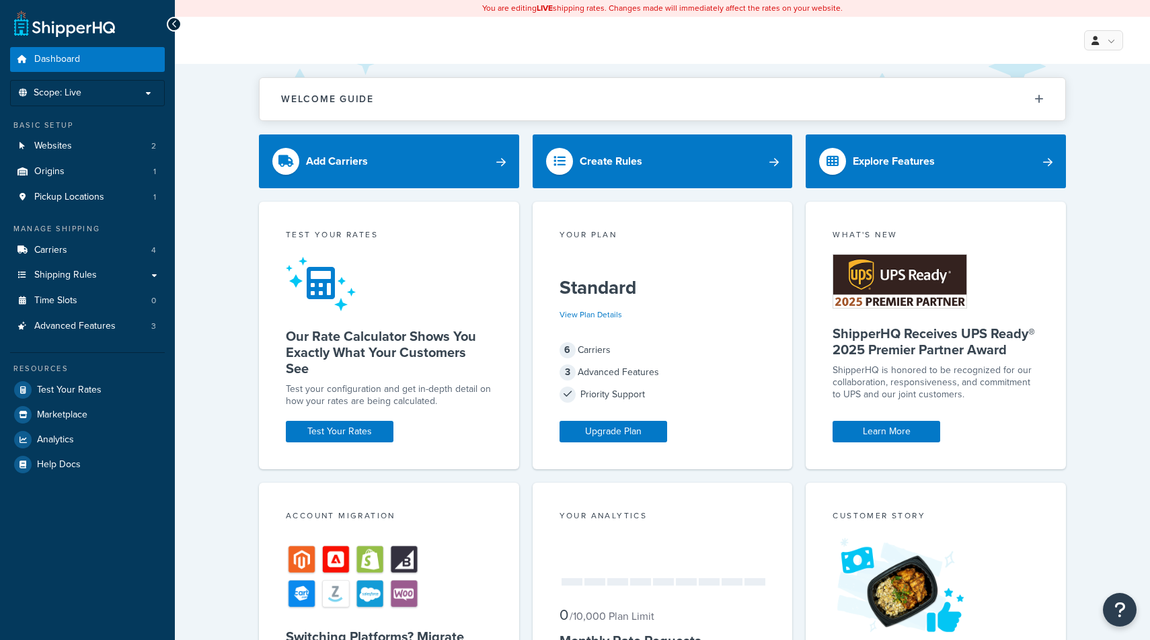 This screenshot has height=640, width=1150. I want to click on p: ShipperHQ is honored to be recognized for our collaboration, responsiveness, and commitment to UP..., so click(935, 383).